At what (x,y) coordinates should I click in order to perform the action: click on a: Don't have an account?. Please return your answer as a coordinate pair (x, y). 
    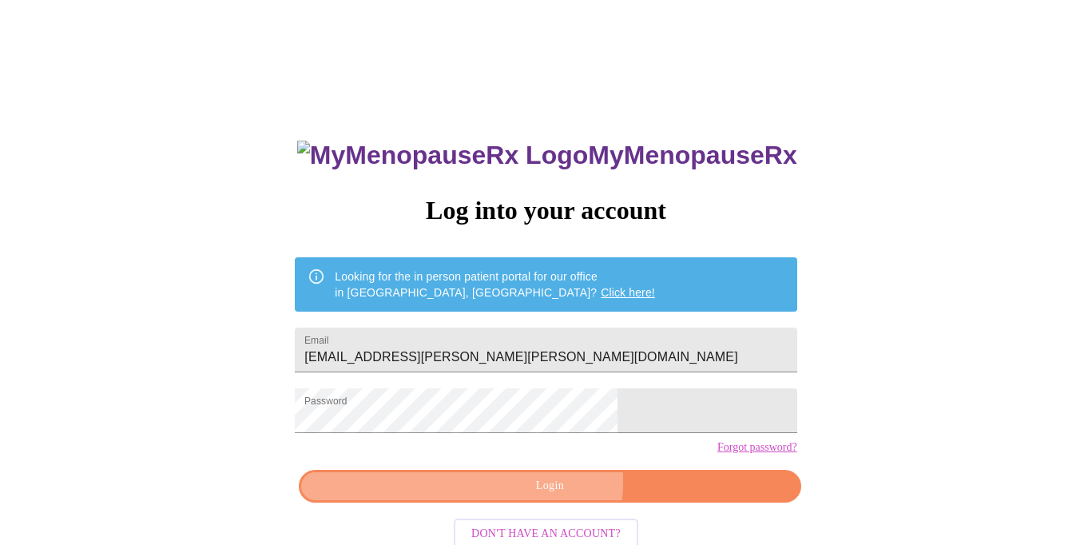
    Looking at the image, I should click on (546, 532).